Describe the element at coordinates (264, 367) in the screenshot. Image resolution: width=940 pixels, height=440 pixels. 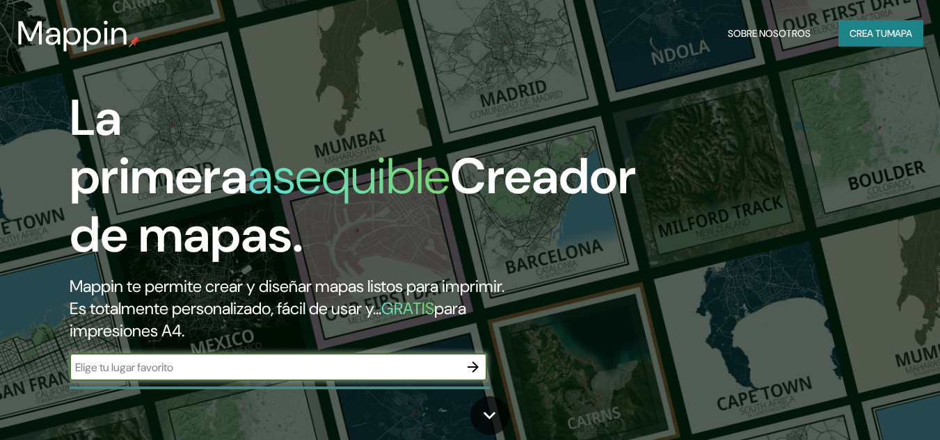
I see `input: Elige tu lugar favorito` at that location.